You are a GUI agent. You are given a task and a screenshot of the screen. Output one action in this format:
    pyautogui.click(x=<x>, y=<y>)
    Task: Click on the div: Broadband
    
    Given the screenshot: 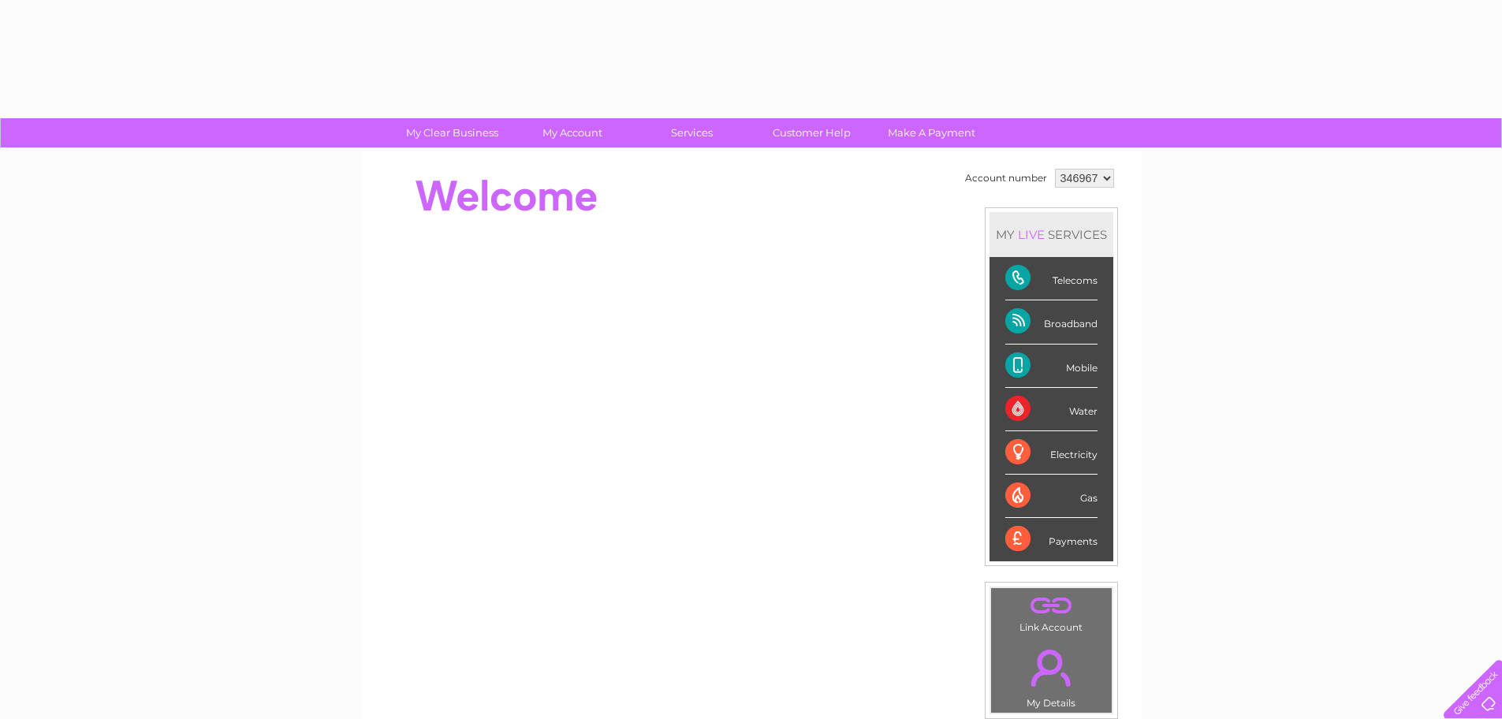 What is the action you would take?
    pyautogui.click(x=1051, y=322)
    